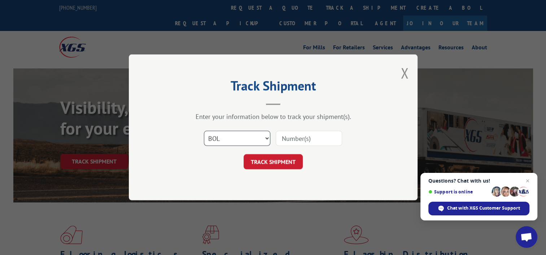 This screenshot has height=255, width=546. Describe the element at coordinates (273, 88) in the screenshot. I see `h2: Track Shipment` at that location.